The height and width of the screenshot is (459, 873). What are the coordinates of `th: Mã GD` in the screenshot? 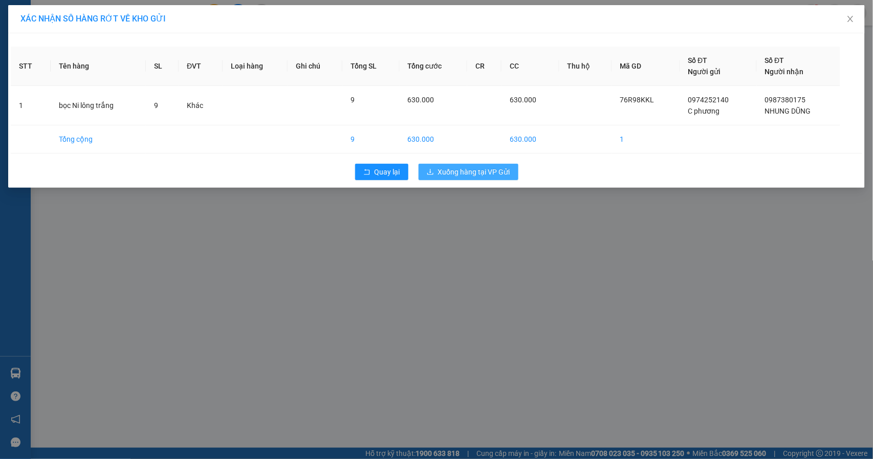 It's located at (646, 66).